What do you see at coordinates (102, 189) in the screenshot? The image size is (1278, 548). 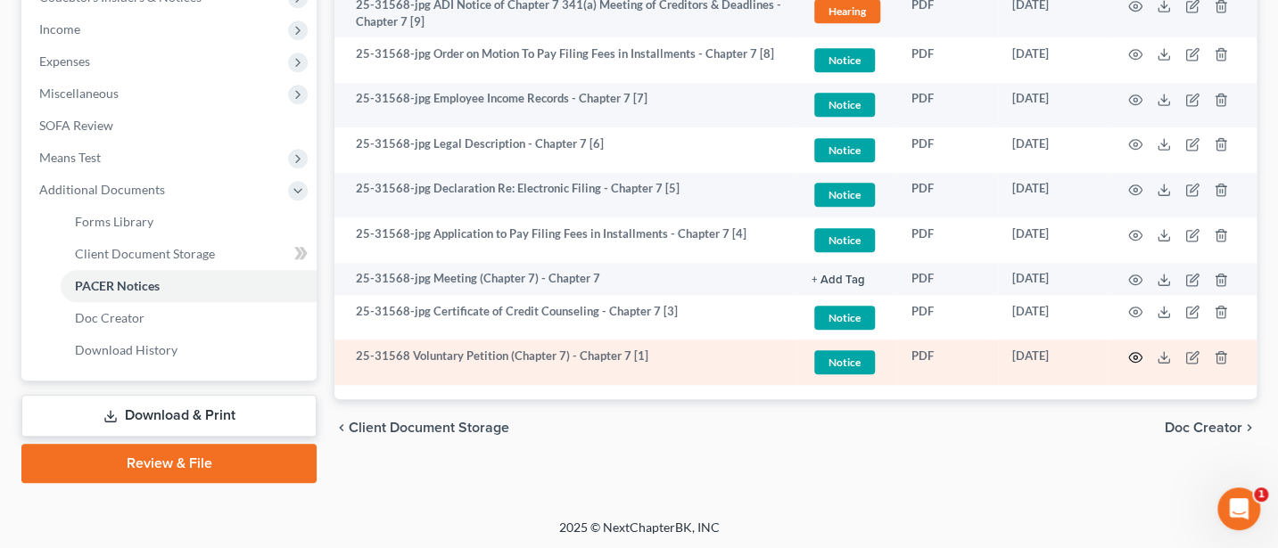 I see `span: Additional Documents` at bounding box center [102, 189].